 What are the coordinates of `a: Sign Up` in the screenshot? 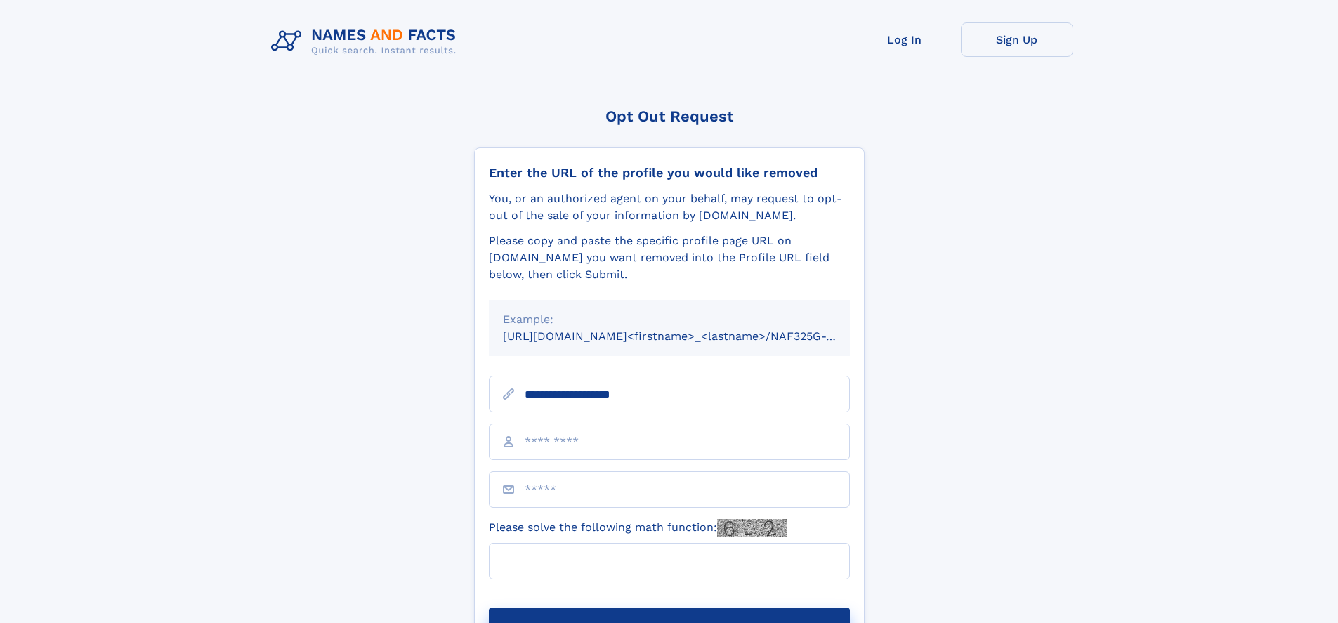 It's located at (1017, 39).